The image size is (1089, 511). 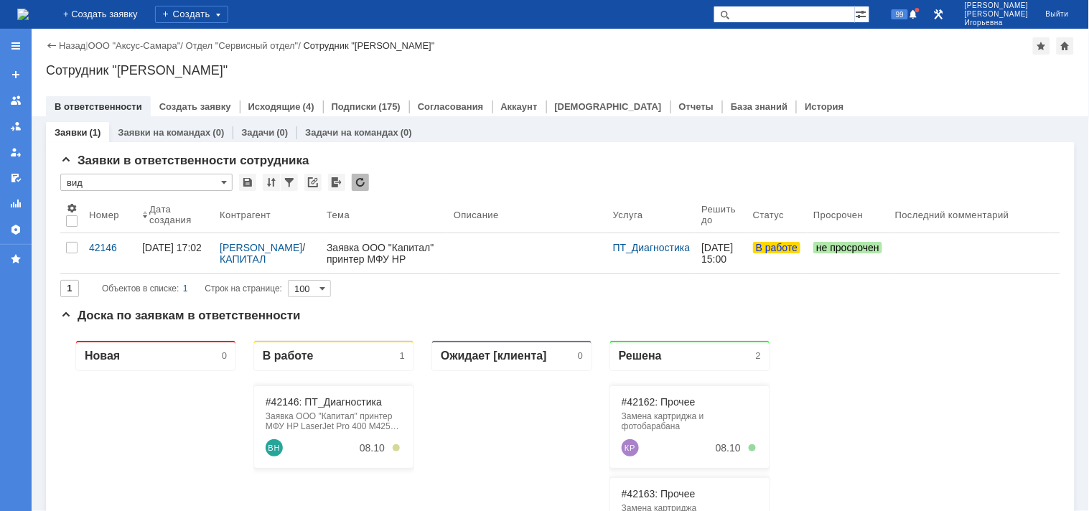 What do you see at coordinates (722, 215) in the screenshot?
I see `div: Решить до` at bounding box center [722, 215].